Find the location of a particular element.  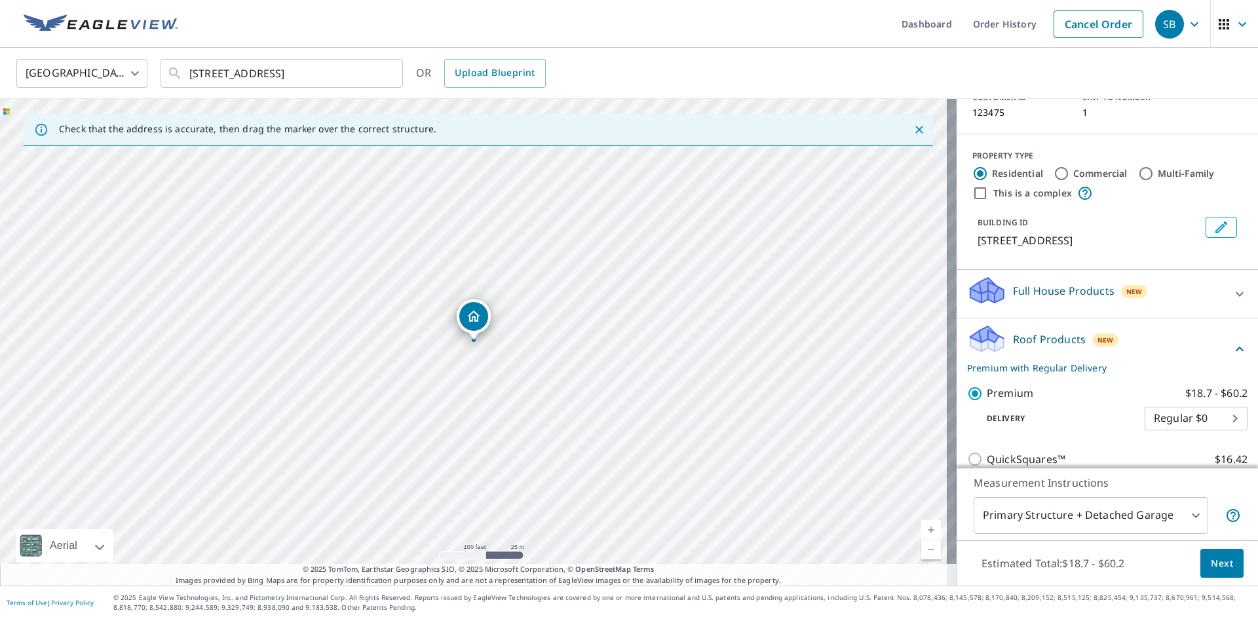

a: Cancel Order is located at coordinates (1098, 24).